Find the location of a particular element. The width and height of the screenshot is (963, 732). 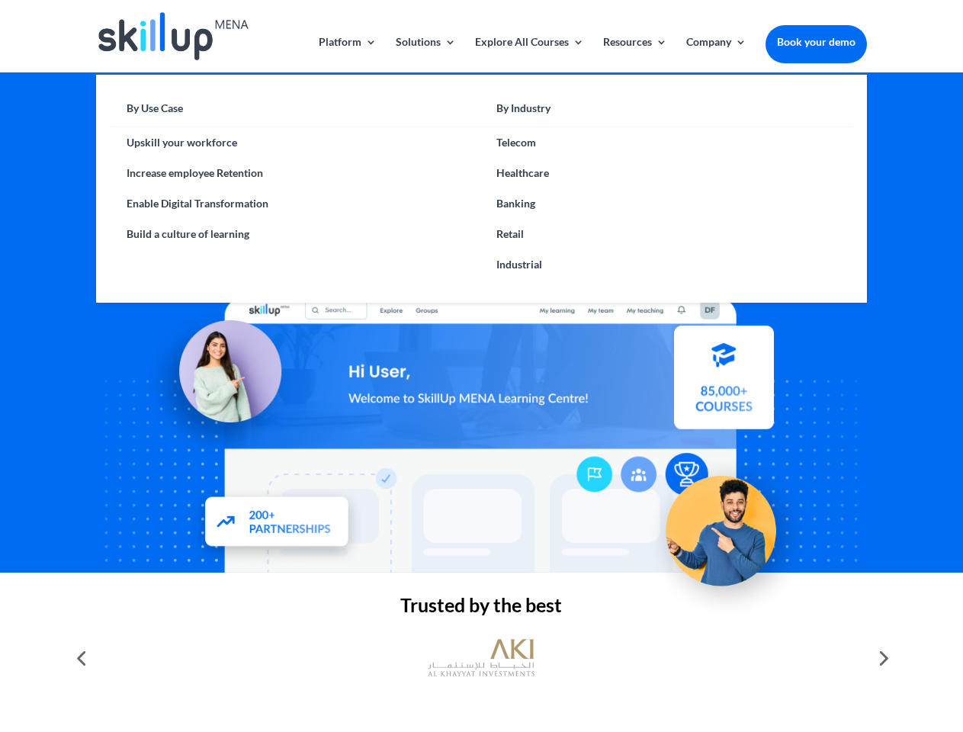

h2: Trusted by the best is located at coordinates (481, 608).